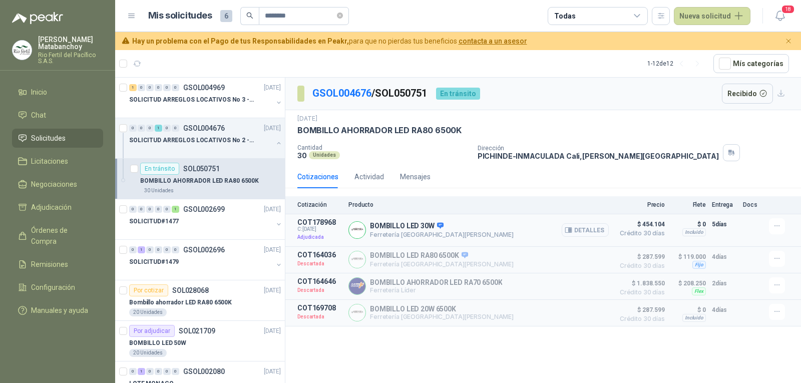 The width and height of the screenshot is (801, 383). I want to click on div: 1 - 12 de 12, so click(677, 64).